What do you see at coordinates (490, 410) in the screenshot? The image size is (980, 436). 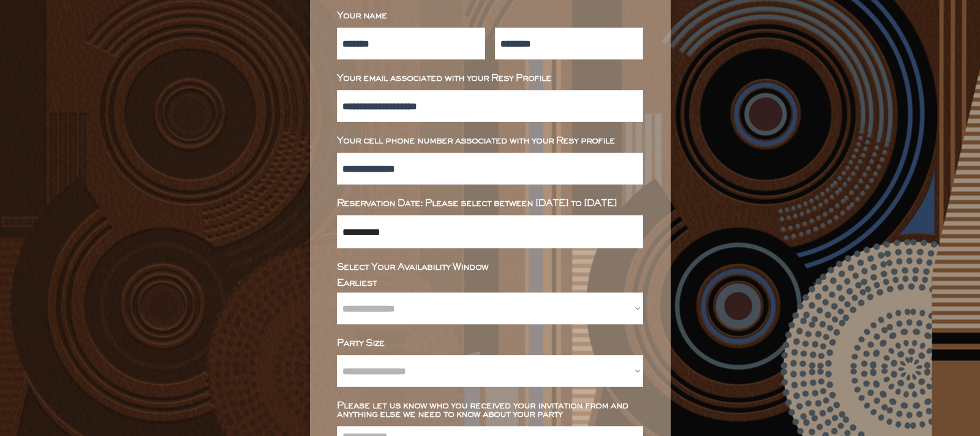 I see `div: Please let us know who you received your invitation from and anything else we need to know about ...` at bounding box center [490, 410].